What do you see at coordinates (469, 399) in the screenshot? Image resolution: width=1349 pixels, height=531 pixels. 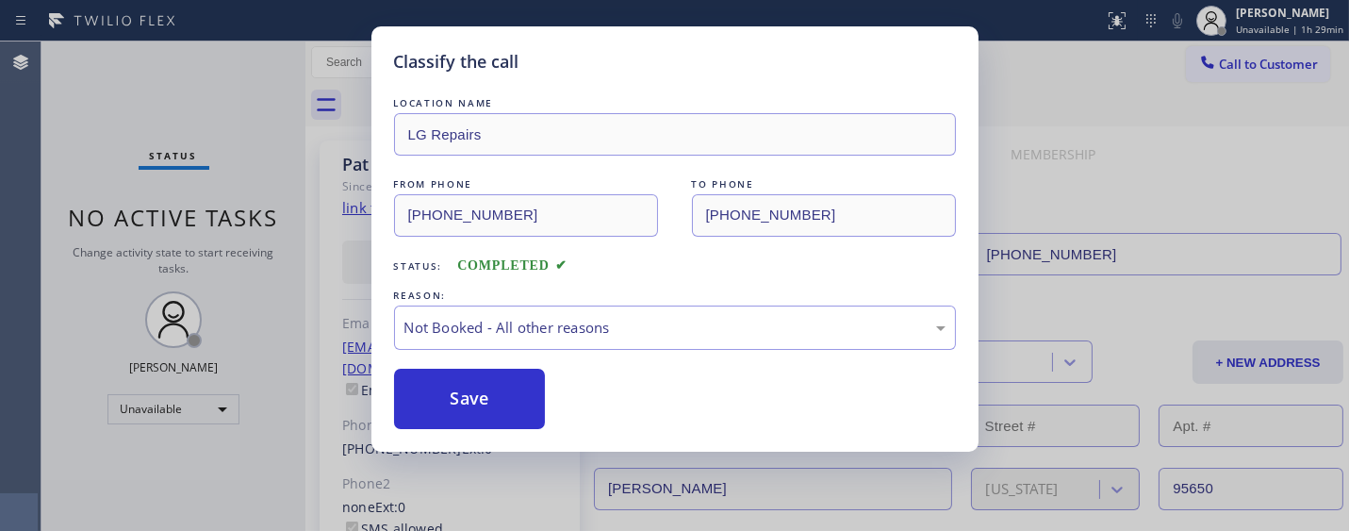 I see `button: Save` at bounding box center [469, 399].